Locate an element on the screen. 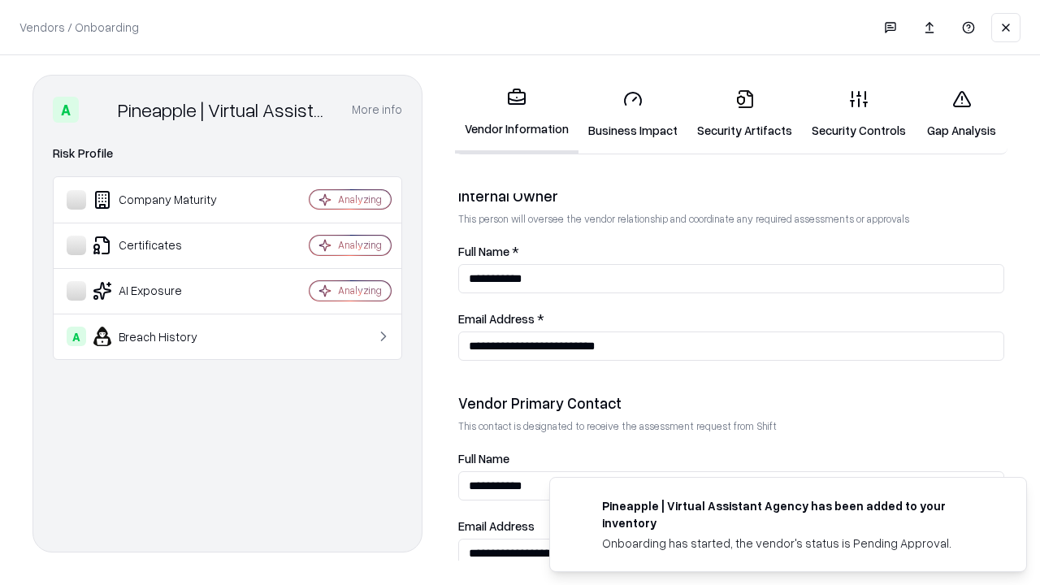  a: Gap Analysis is located at coordinates (961, 114).